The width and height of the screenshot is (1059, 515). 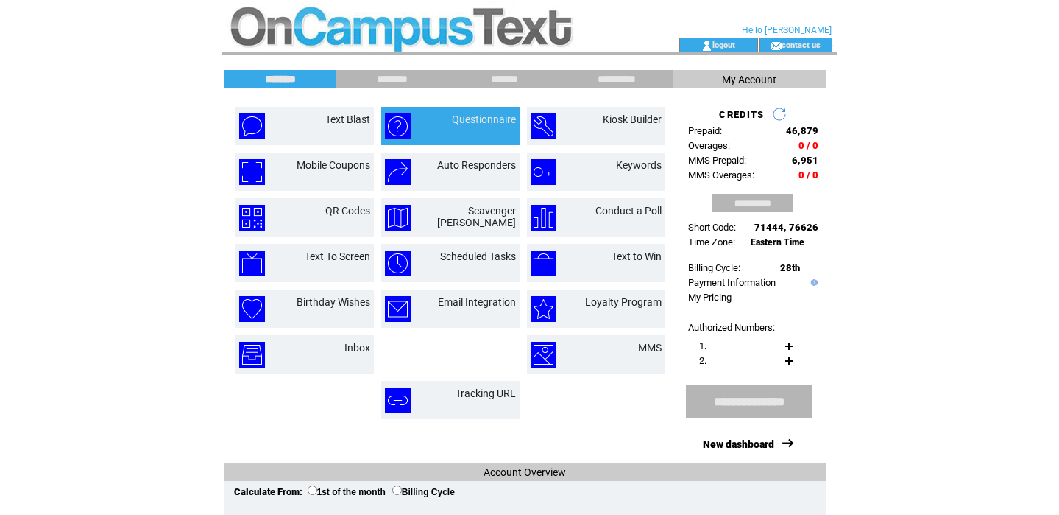 I want to click on span: MMS Prepaid:, so click(x=717, y=160).